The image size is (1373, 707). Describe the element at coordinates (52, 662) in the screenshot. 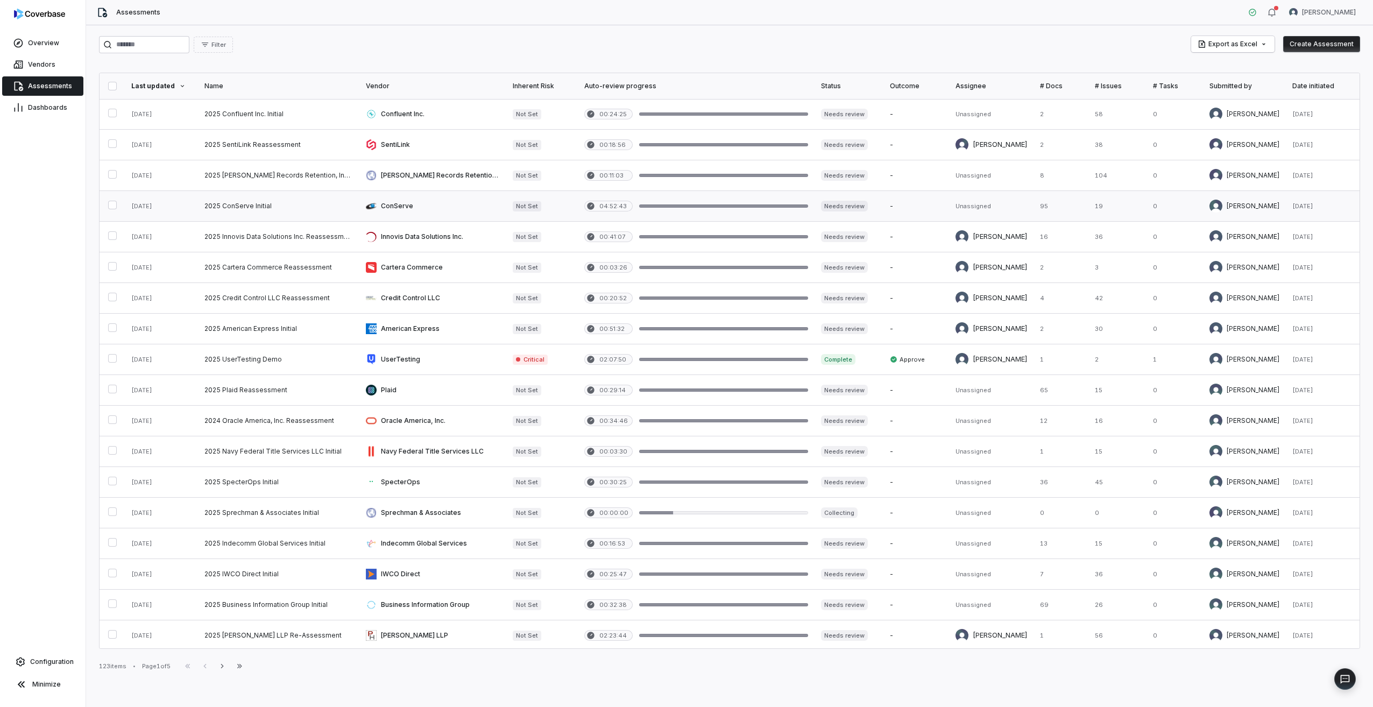

I see `span: Configuration` at that location.